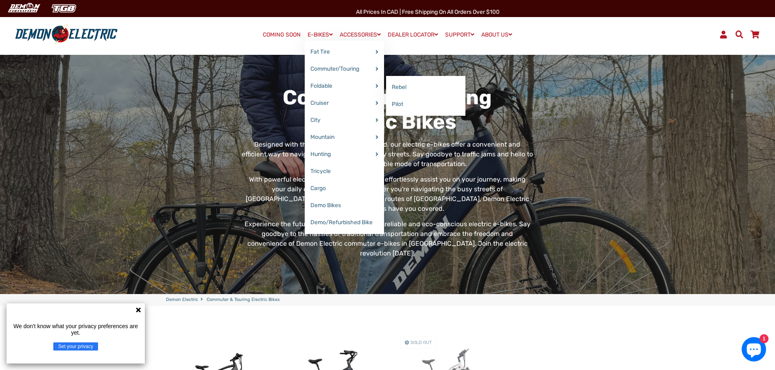 This screenshot has height=370, width=775. What do you see at coordinates (387, 155) in the screenshot?
I see `p: Designed with the urban commuter in mind, our electric e-bikes offer a convenient and efficient w...` at bounding box center [387, 155].